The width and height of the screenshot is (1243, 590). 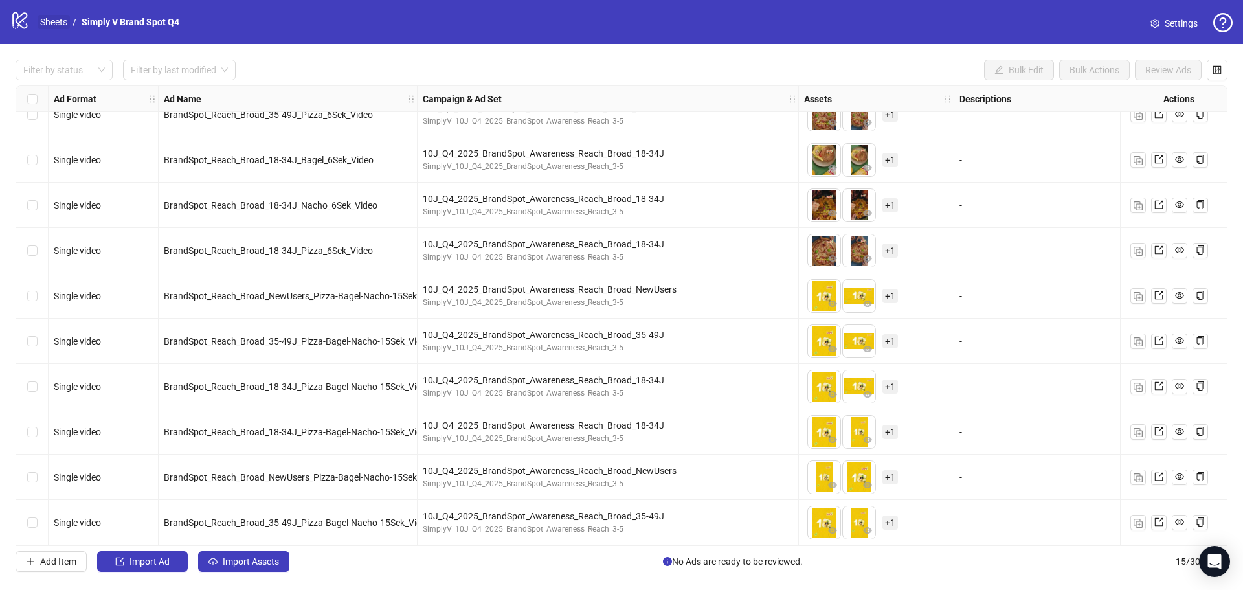 I want to click on strong: Campaign & Ad Set, so click(x=462, y=99).